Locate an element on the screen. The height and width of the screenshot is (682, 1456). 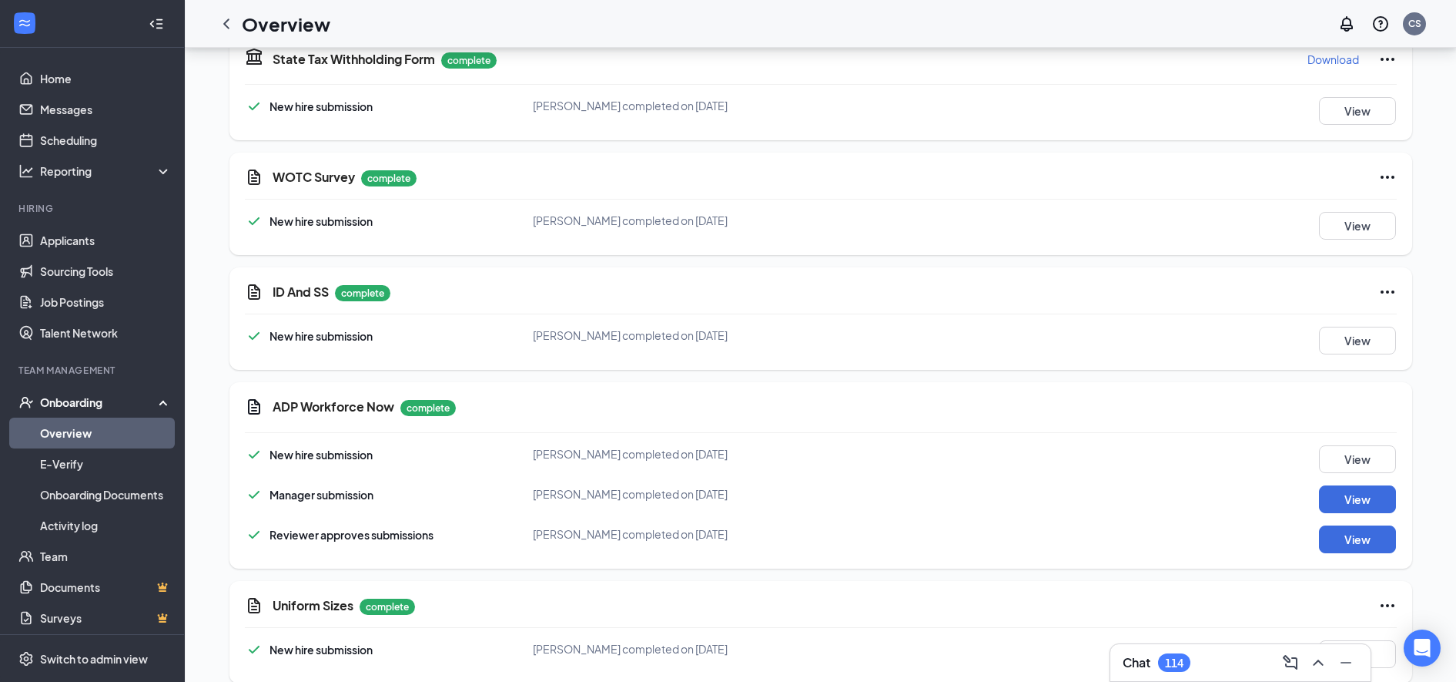
button: Download is located at coordinates (1333, 59).